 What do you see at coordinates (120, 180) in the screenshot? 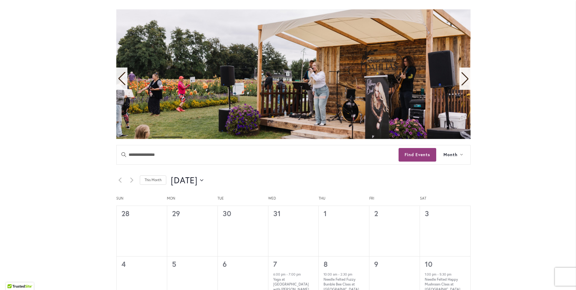
I see `a: Previous month` at bounding box center [120, 180].